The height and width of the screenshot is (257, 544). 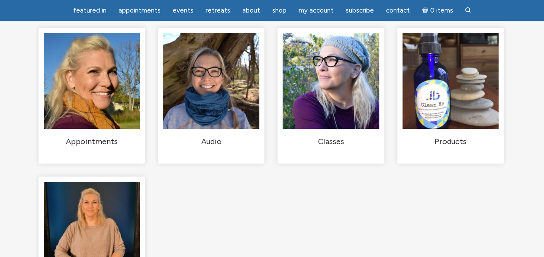 I want to click on a: Cart0 items, so click(x=437, y=10).